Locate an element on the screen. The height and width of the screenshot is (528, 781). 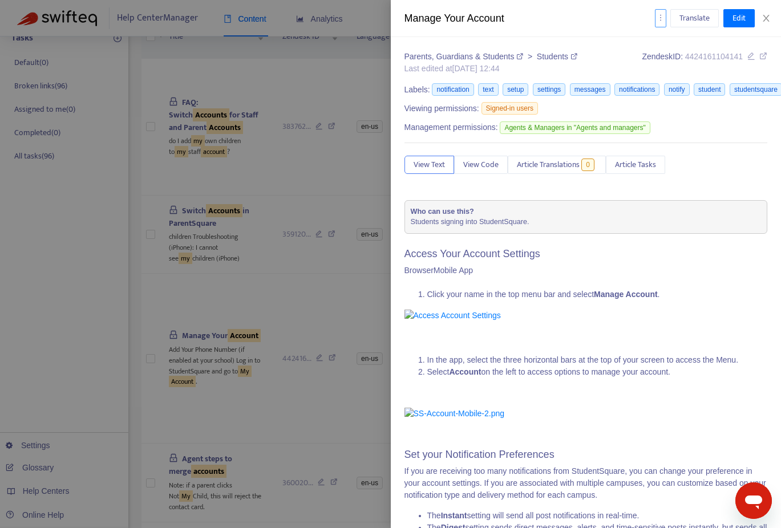
button: View Code is located at coordinates (481, 165).